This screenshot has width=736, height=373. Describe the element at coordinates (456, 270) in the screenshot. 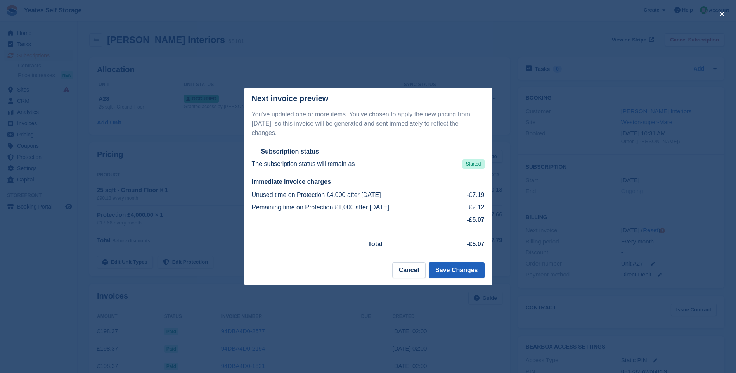

I see `button: Save Changes` at that location.